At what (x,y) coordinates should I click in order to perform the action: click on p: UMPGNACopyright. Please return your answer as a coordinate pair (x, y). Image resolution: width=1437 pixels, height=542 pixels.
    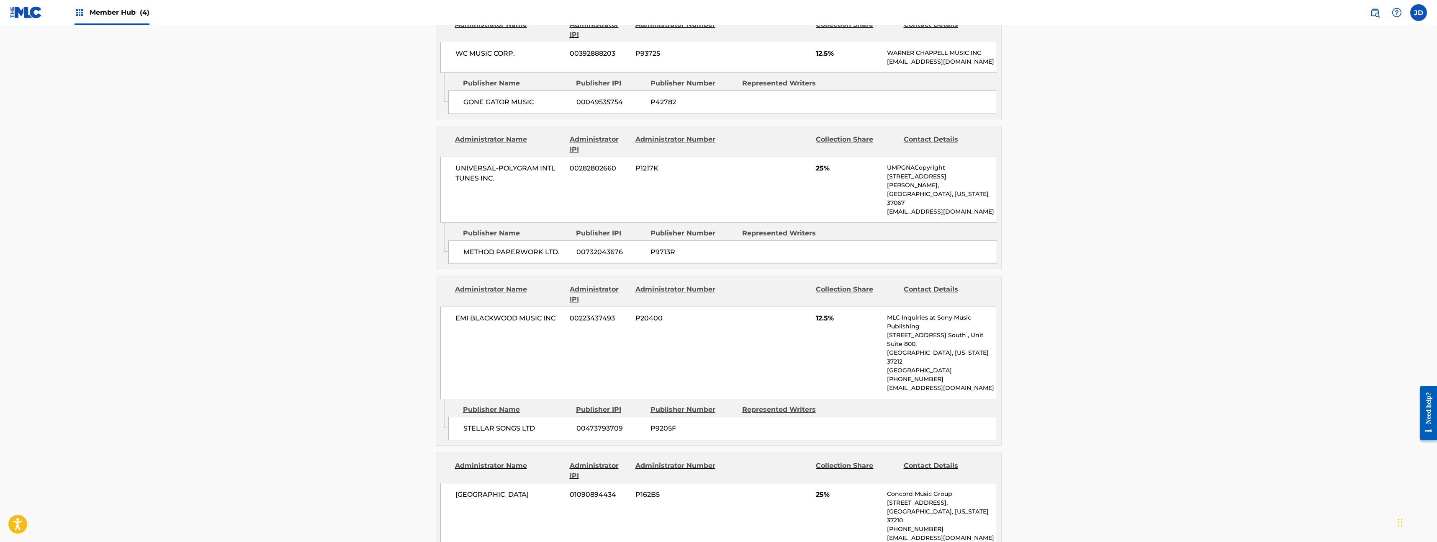
    Looking at the image, I should click on (941, 167).